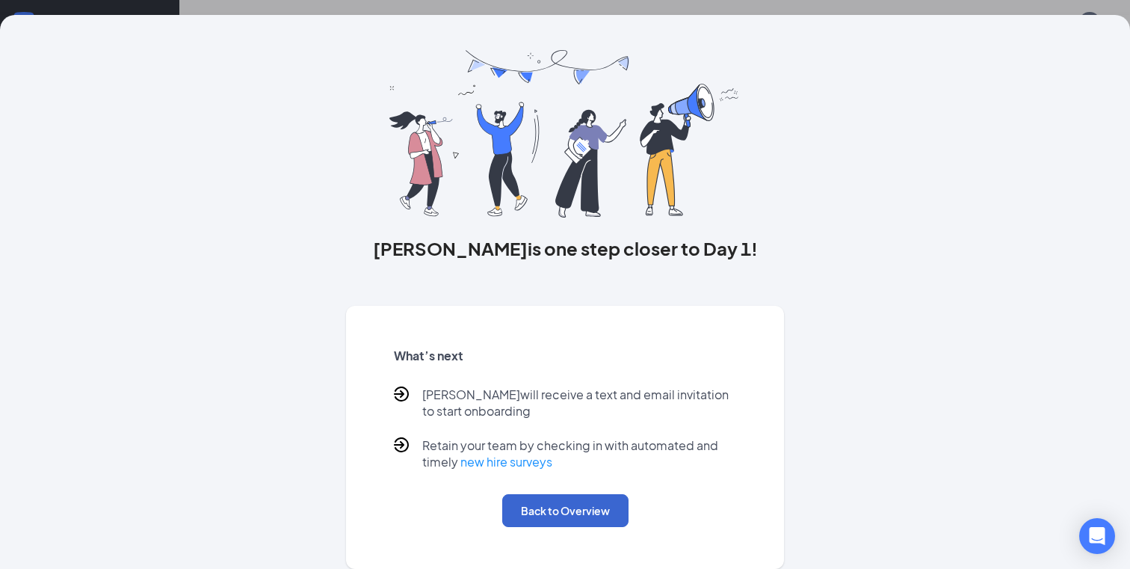 The height and width of the screenshot is (569, 1130). What do you see at coordinates (565, 356) in the screenshot?
I see `h5: What’s next` at bounding box center [565, 356].